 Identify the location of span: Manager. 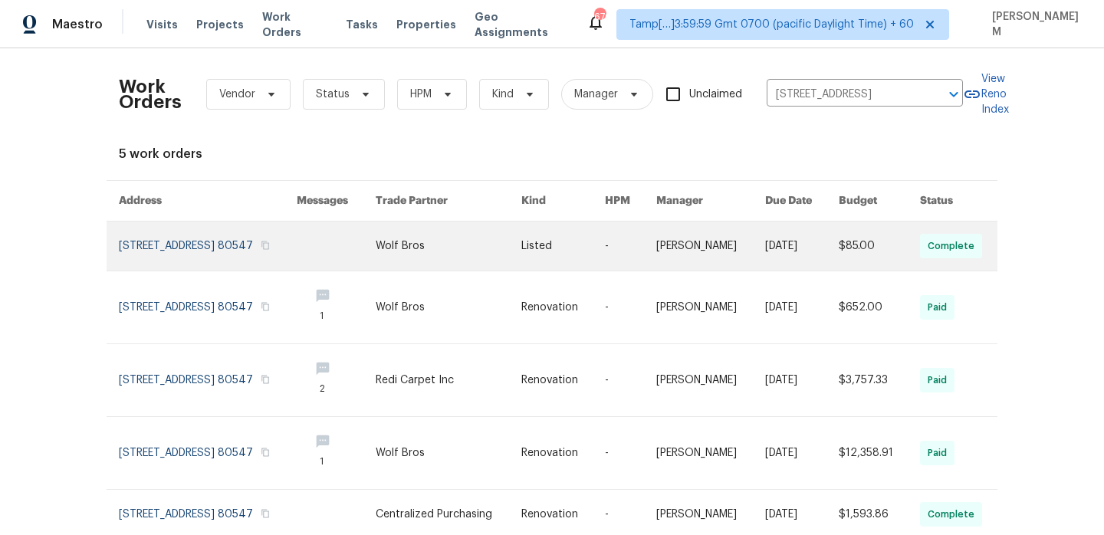
(595, 94).